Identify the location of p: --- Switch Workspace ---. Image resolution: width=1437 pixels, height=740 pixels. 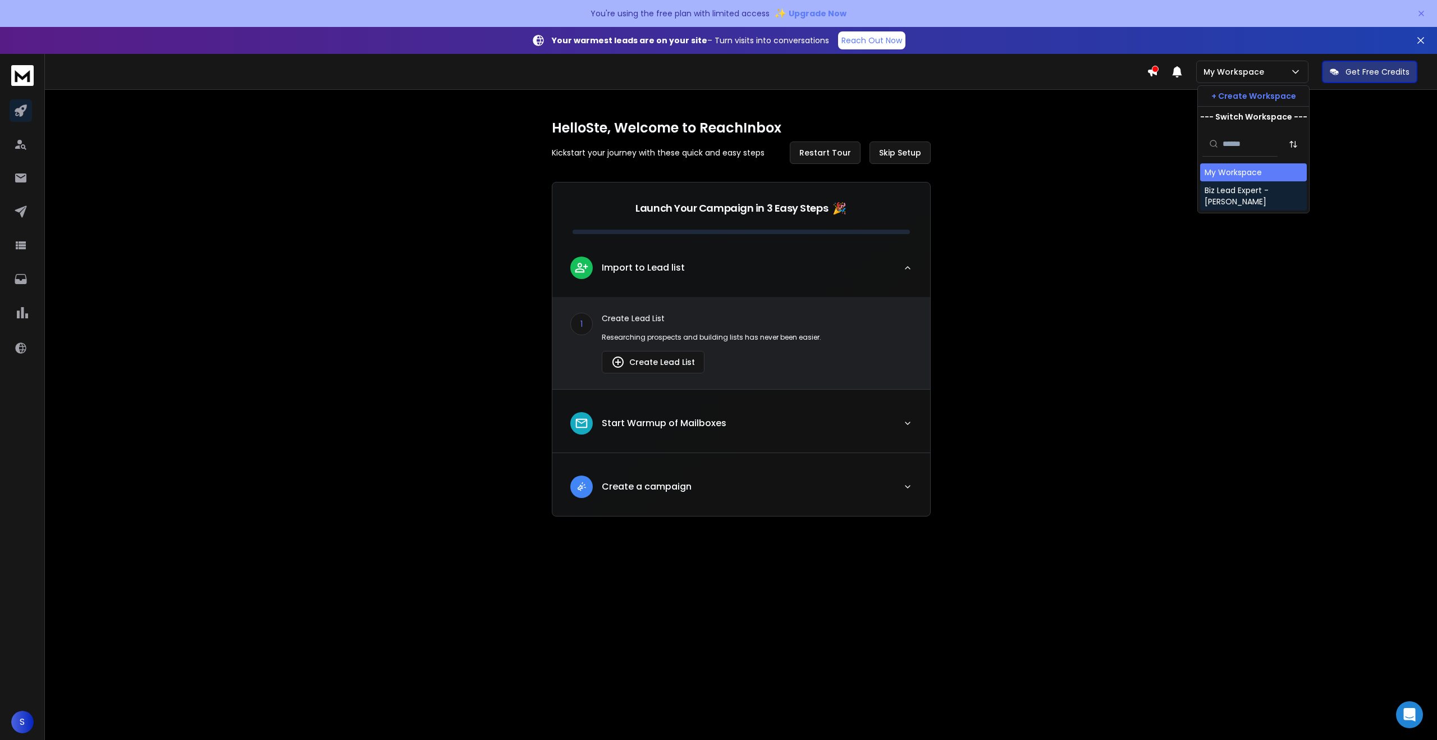
(1254, 117).